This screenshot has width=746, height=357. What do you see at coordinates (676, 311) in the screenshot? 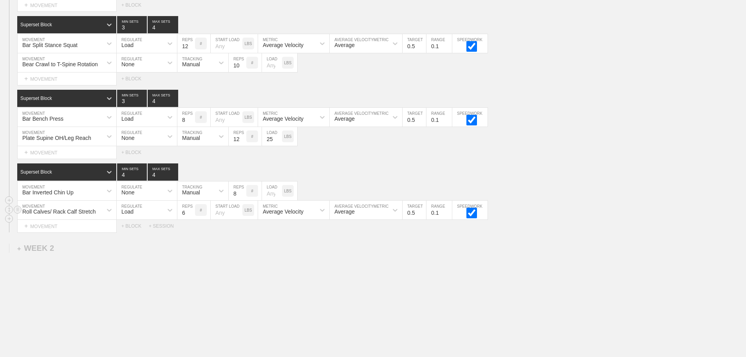
I see `div: Chat Widget` at bounding box center [676, 311].